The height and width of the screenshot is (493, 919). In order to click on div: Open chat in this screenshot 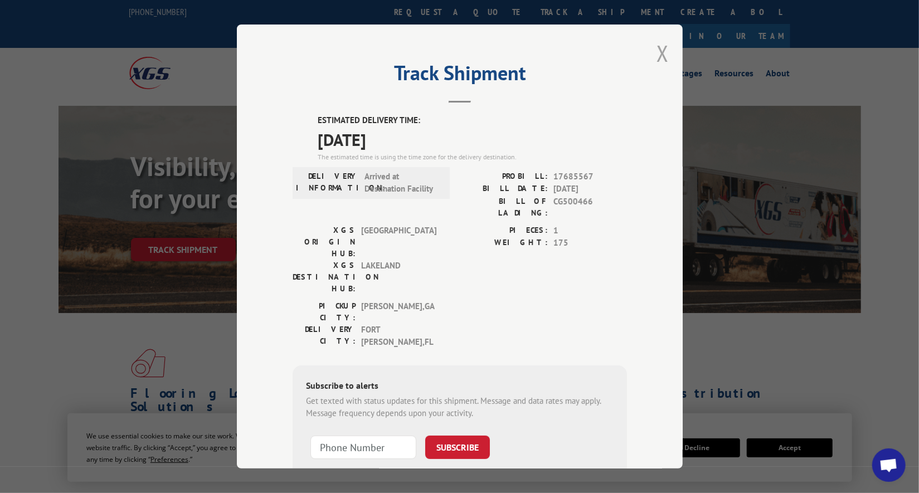, I will do `click(889, 466)`.